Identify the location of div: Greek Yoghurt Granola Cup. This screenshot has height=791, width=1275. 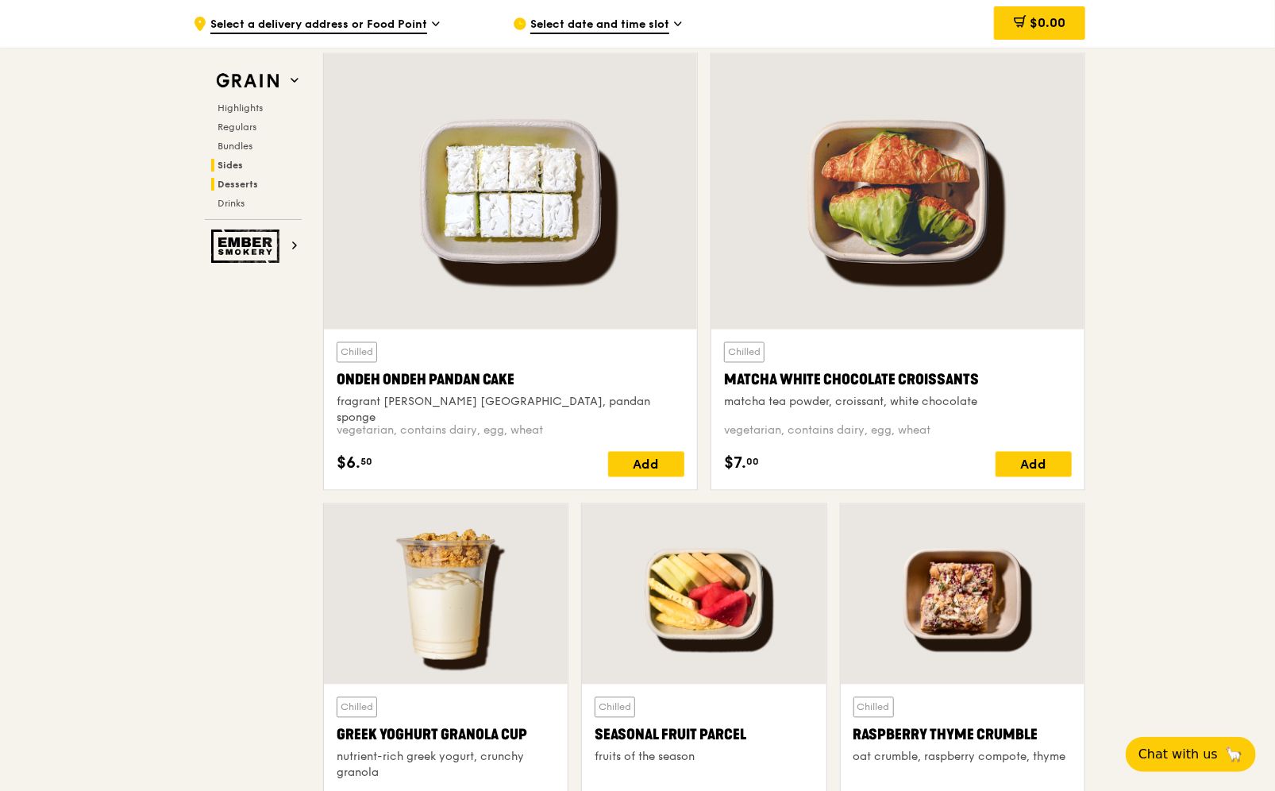
(445, 735).